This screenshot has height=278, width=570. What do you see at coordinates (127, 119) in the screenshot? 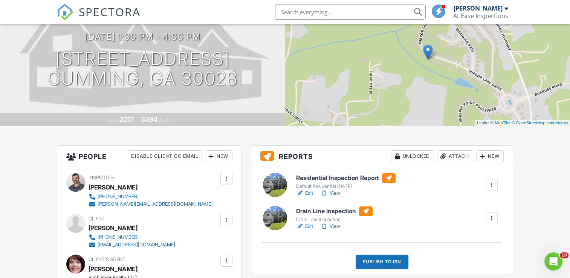
I see `div: 2017` at bounding box center [127, 119].